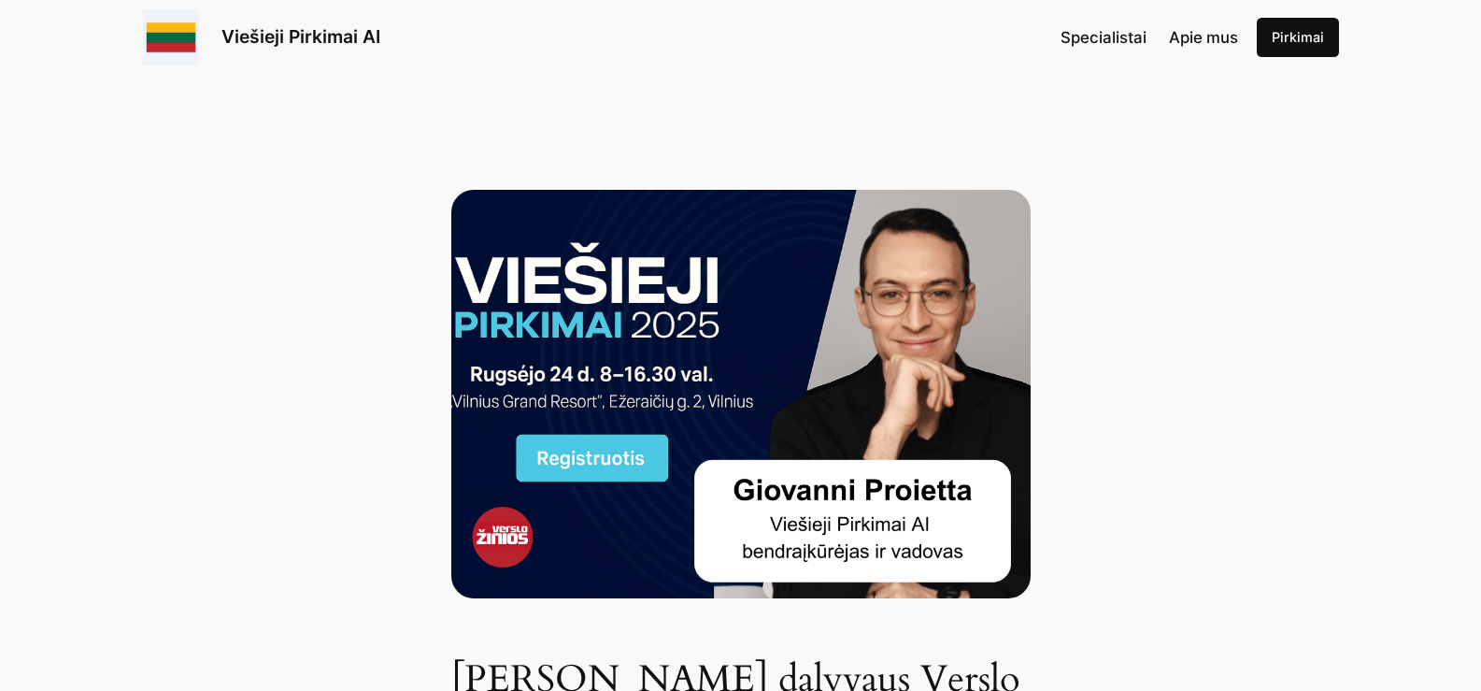 The image size is (1481, 691). Describe the element at coordinates (1204, 37) in the screenshot. I see `span: Apie mus` at that location.